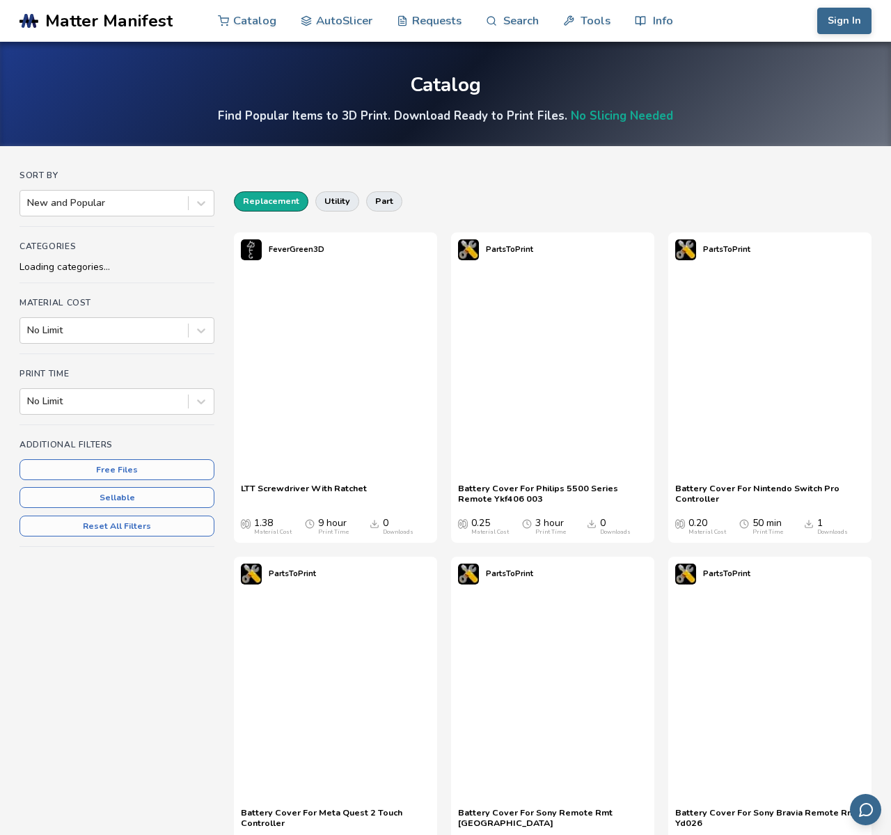 The height and width of the screenshot is (835, 891). I want to click on a: Battery Cover For Philips 5500 Series Remote Ykf406 003, so click(553, 494).